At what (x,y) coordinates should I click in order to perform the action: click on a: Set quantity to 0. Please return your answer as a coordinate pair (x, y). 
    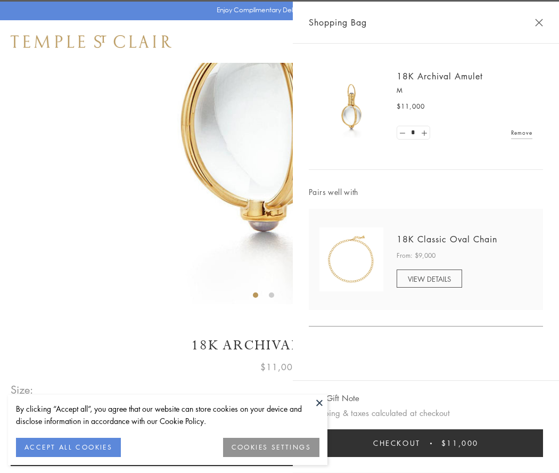
    Looking at the image, I should click on (402, 133).